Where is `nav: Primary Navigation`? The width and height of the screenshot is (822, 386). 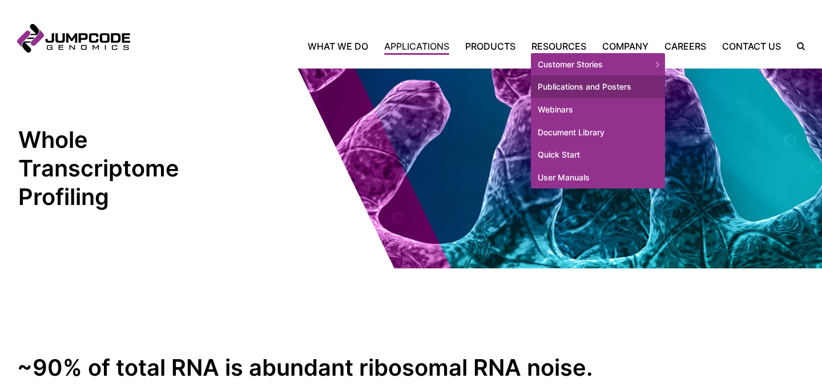 nav: Primary Navigation is located at coordinates (460, 46).